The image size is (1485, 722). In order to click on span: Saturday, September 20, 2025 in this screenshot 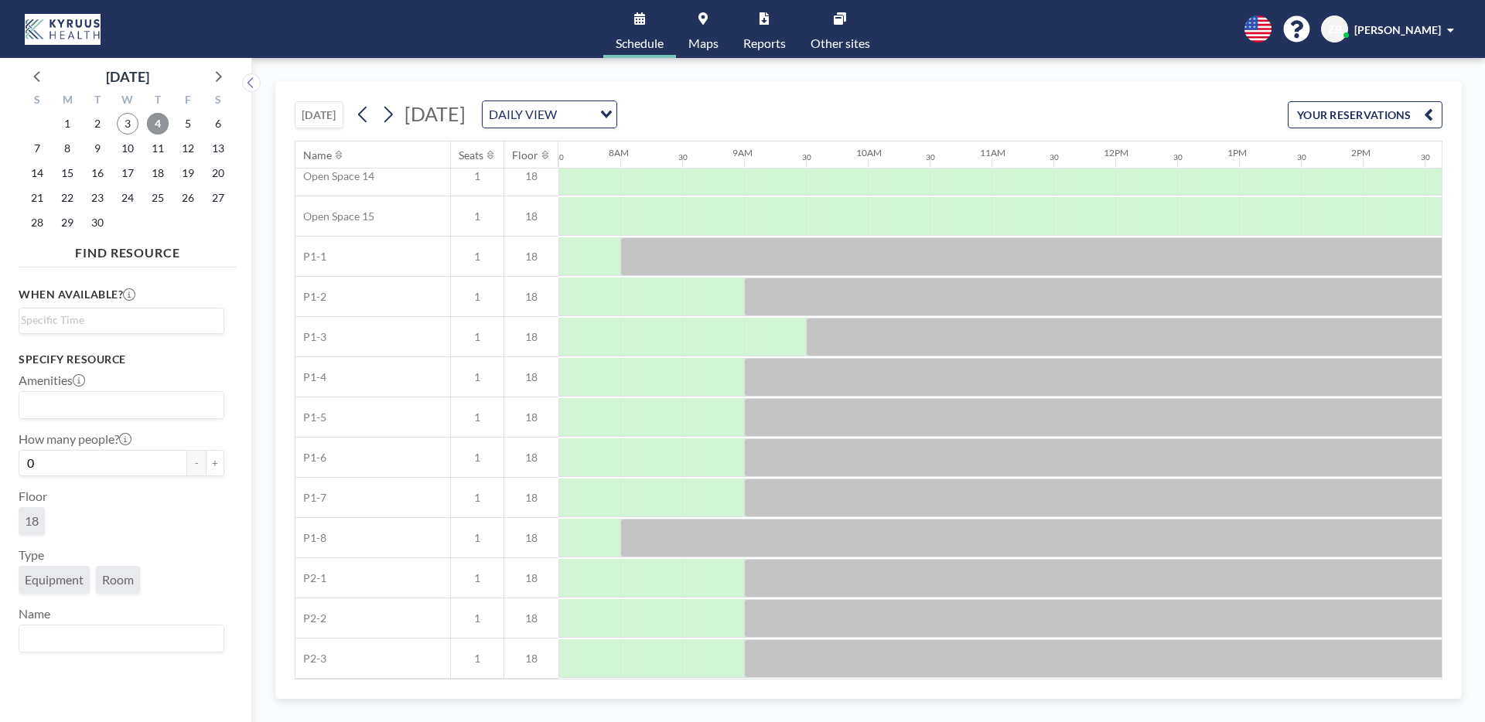, I will do `click(218, 173)`.